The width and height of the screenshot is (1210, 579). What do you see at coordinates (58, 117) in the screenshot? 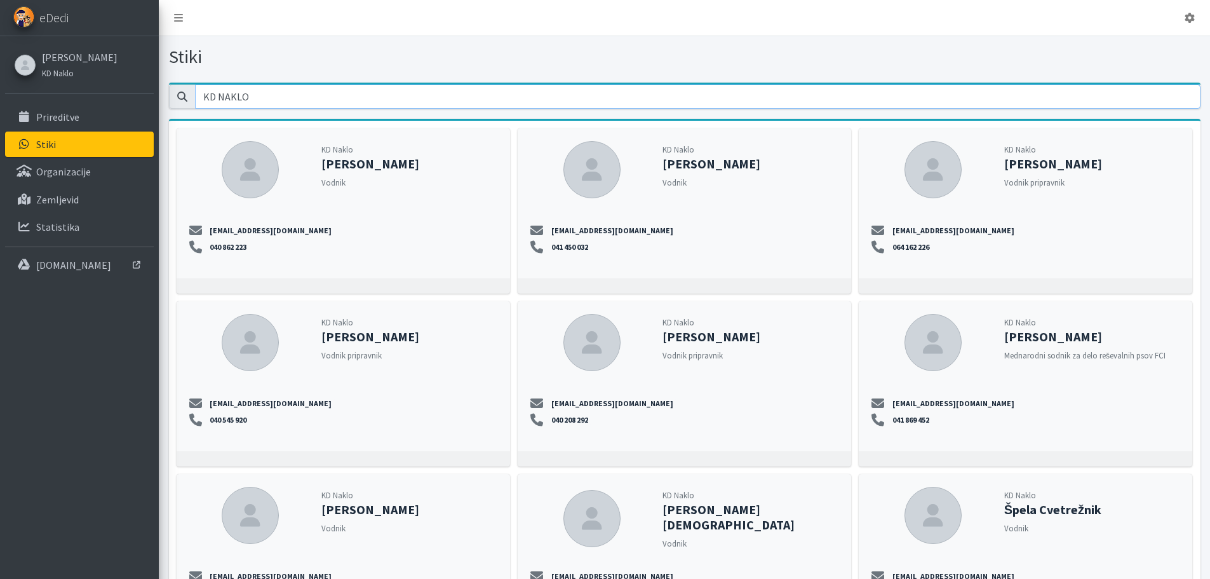
I see `p: Prireditve` at bounding box center [58, 117].